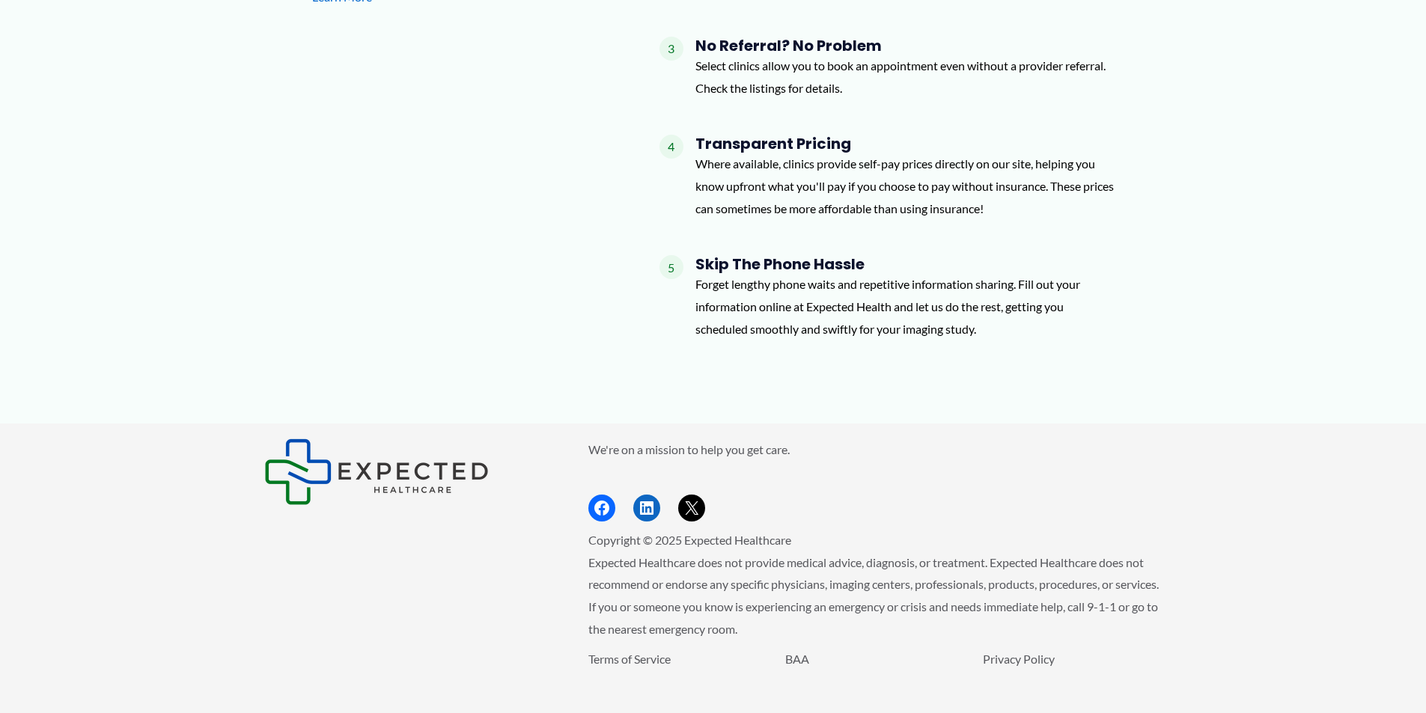 The height and width of the screenshot is (713, 1426). Describe the element at coordinates (905, 186) in the screenshot. I see `p: Where available, clinics provide self-pay prices directly on our site, helping you know upfront w...` at that location.